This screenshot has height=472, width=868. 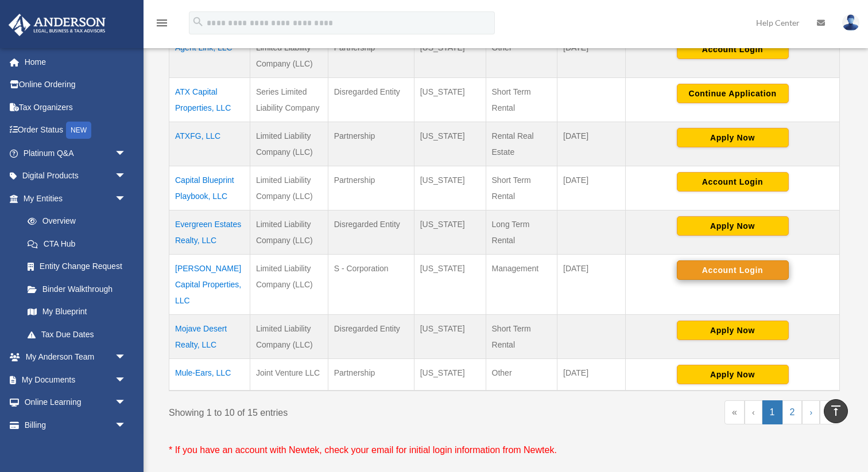 I want to click on a: menu, so click(x=162, y=25).